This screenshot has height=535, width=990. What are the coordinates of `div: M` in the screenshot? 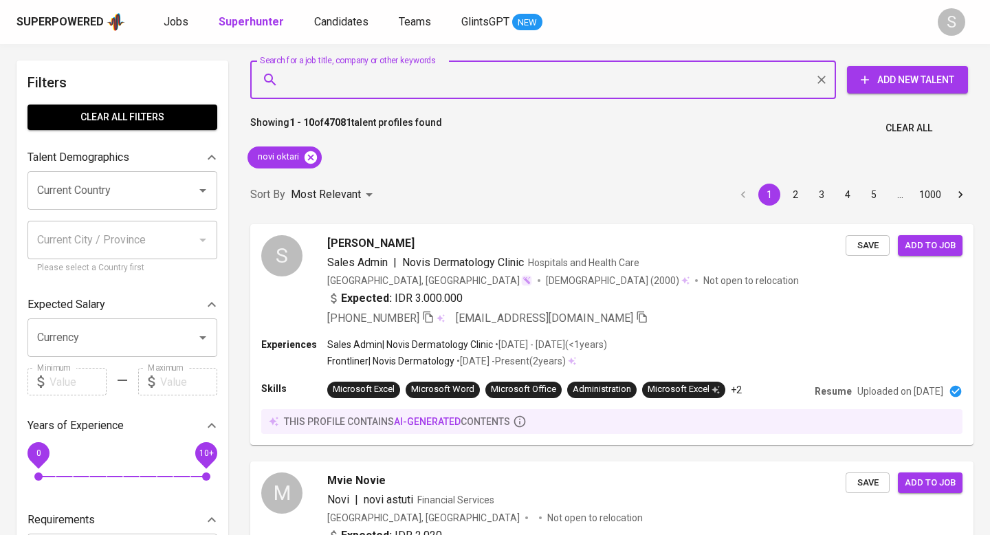 It's located at (282, 493).